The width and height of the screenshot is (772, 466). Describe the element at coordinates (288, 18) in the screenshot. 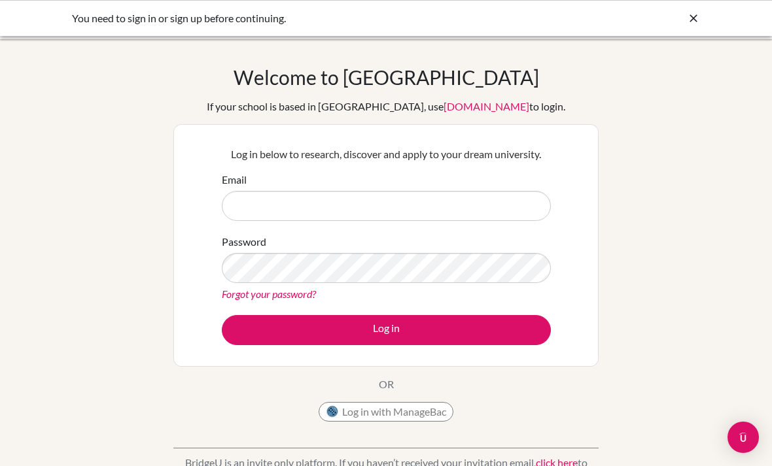

I see `div: You need to sign in or sign up before continuing.` at that location.